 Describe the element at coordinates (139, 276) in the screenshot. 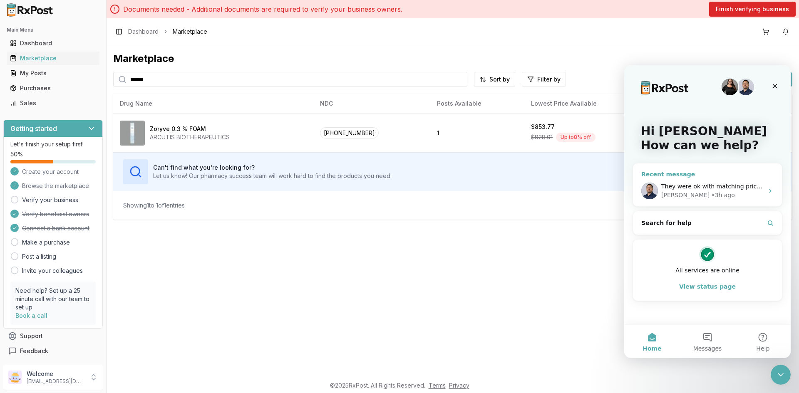

I see `button: Help` at that location.